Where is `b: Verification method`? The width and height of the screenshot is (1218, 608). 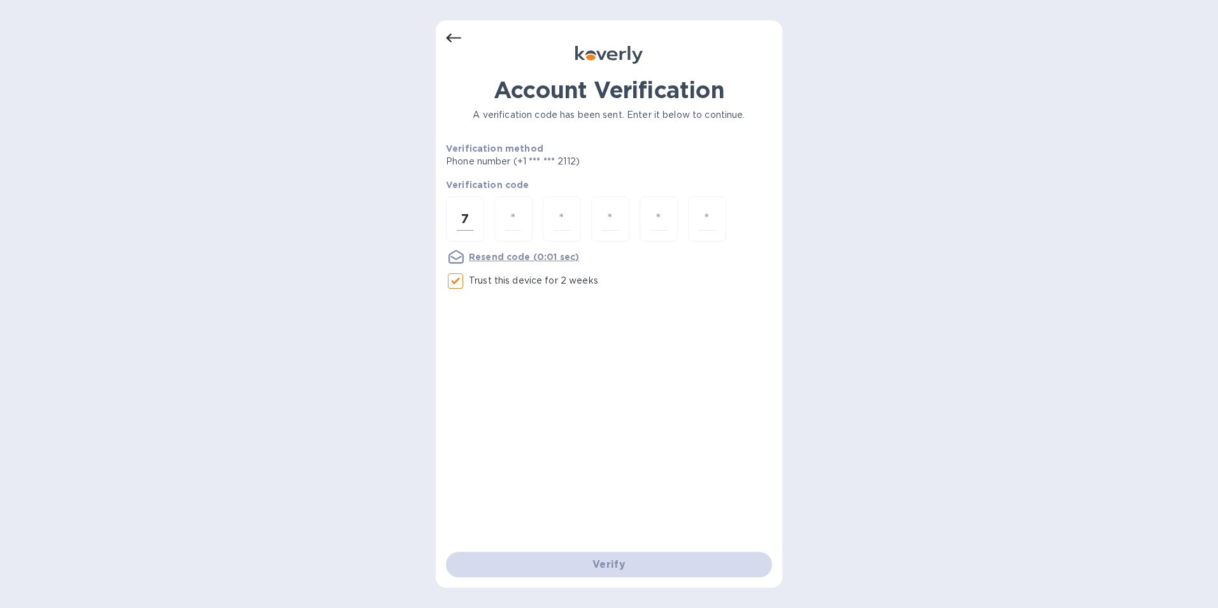 b: Verification method is located at coordinates (494, 148).